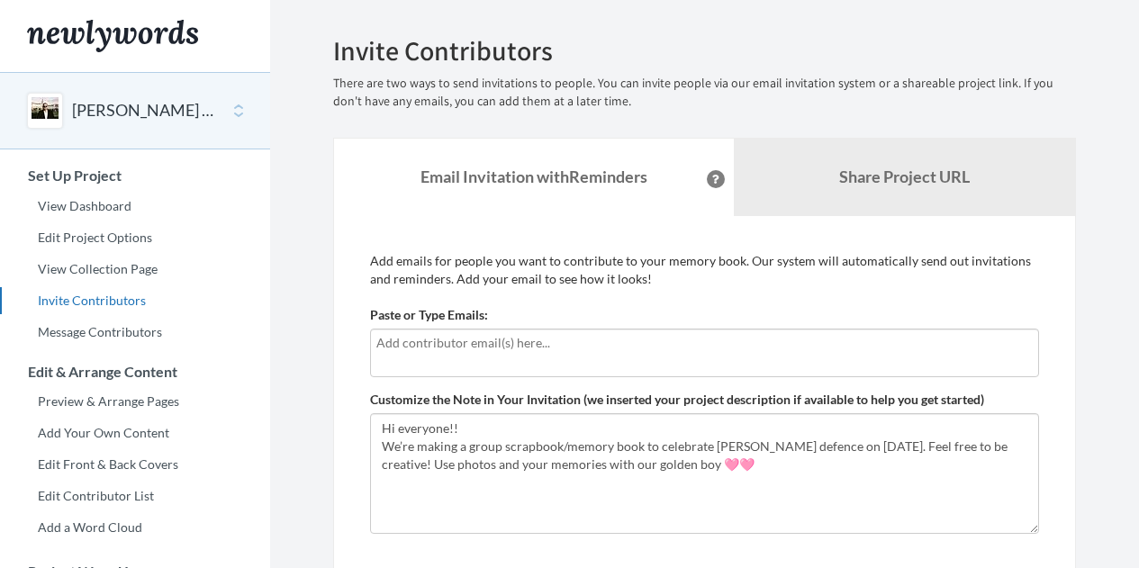 The image size is (1139, 568). What do you see at coordinates (429, 315) in the screenshot?
I see `label: Paste or Type Emails:` at bounding box center [429, 315].